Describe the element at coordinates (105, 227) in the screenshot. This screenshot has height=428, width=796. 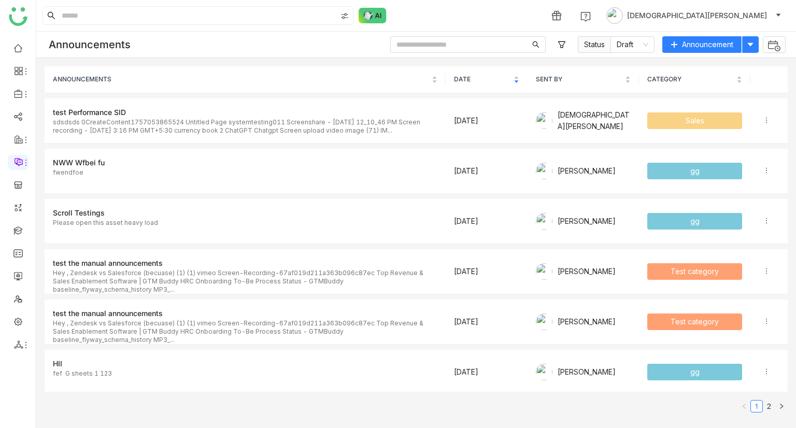
I see `div: Please open this asset heavy load` at that location.